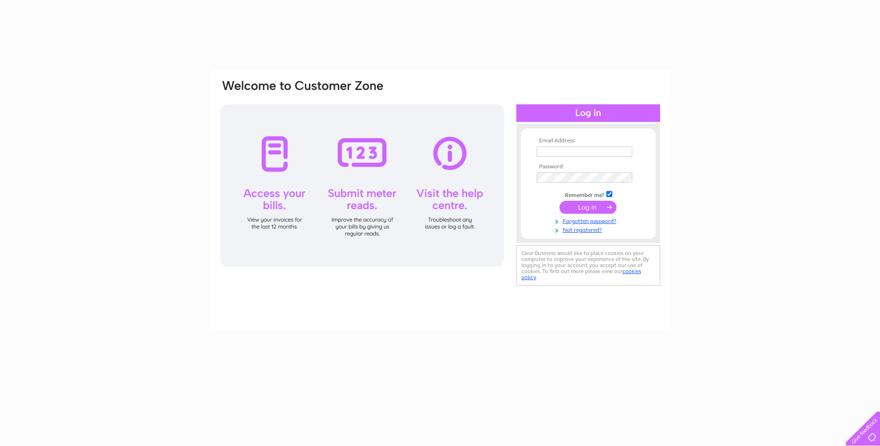 The height and width of the screenshot is (446, 880). I want to click on a: cookies policy, so click(581, 274).